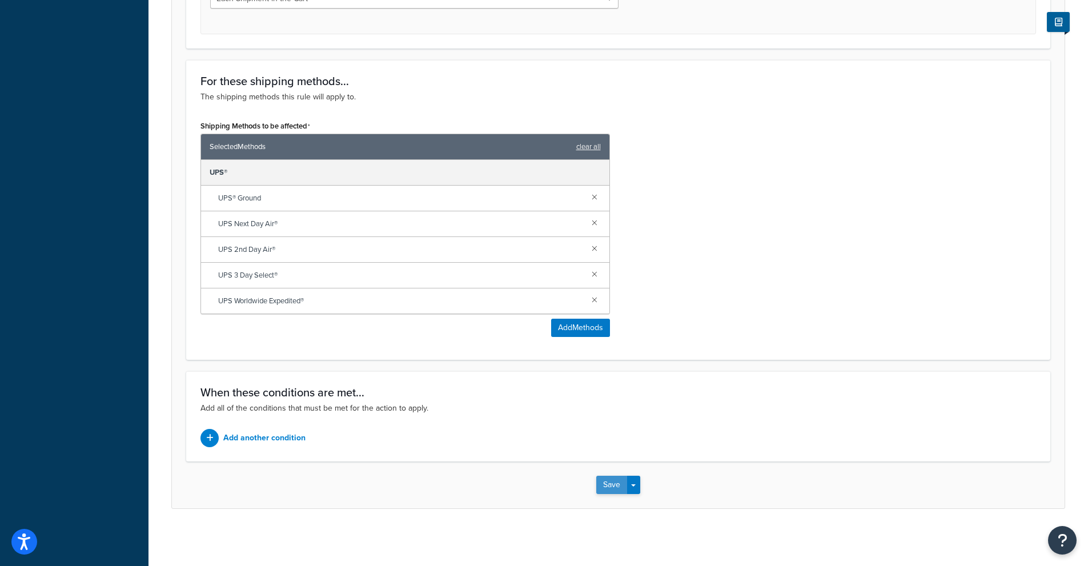  I want to click on span: UPS Worldwide Expedited®, so click(400, 301).